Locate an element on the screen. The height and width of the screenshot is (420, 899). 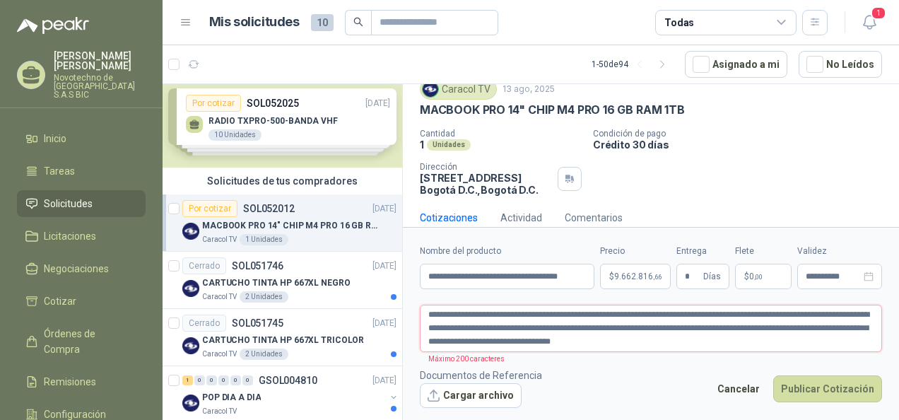
p: CARTUCHO TINTA HP 667XL NEGRO is located at coordinates (276, 283).